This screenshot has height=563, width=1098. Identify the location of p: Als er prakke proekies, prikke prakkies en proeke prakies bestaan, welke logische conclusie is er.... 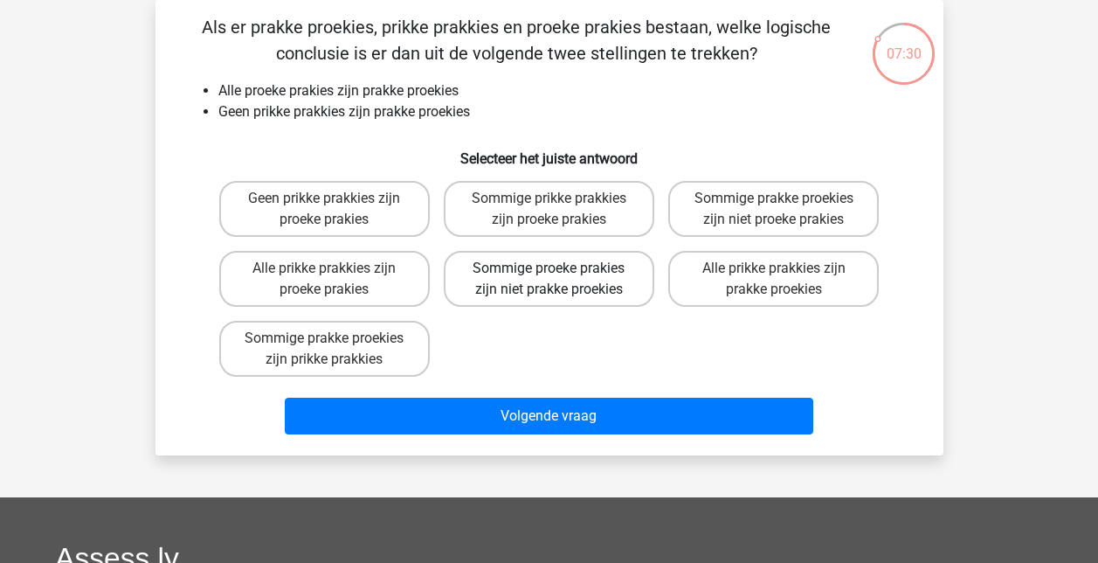
(516, 40).